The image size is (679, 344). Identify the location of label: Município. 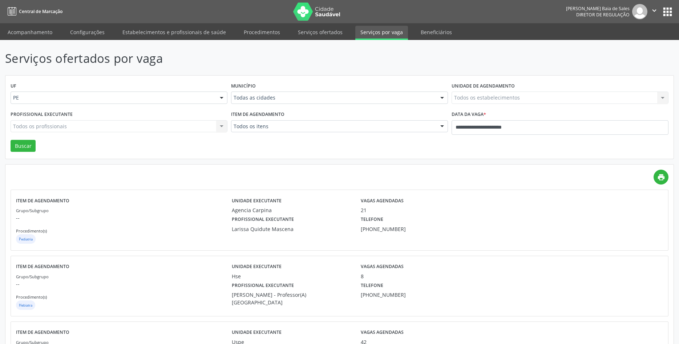
(243, 86).